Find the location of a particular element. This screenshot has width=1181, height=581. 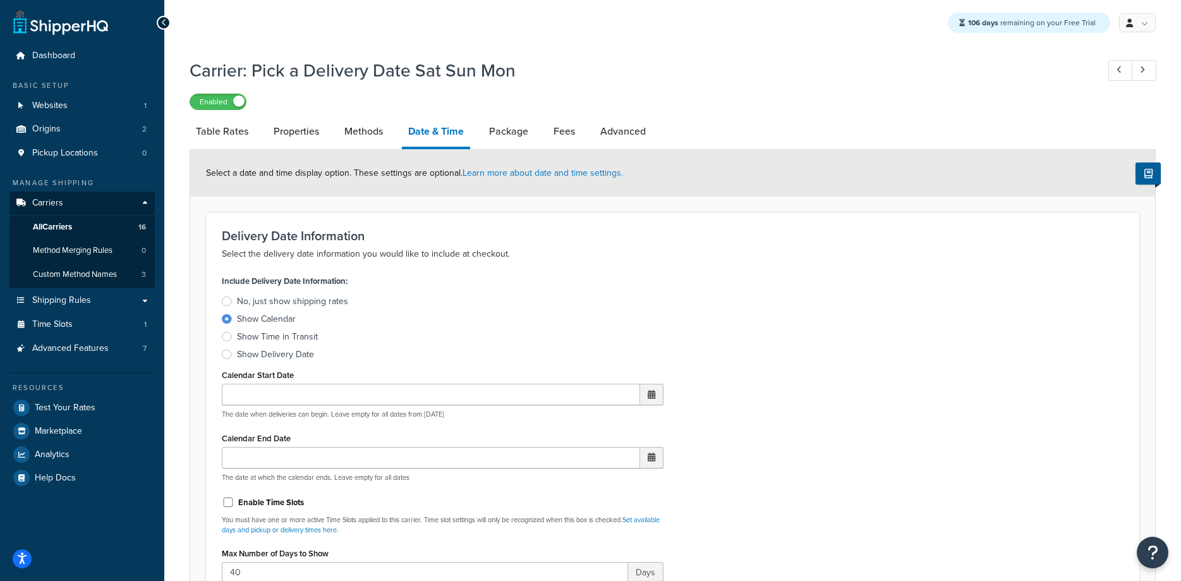

span: Carriers is located at coordinates (47, 203).